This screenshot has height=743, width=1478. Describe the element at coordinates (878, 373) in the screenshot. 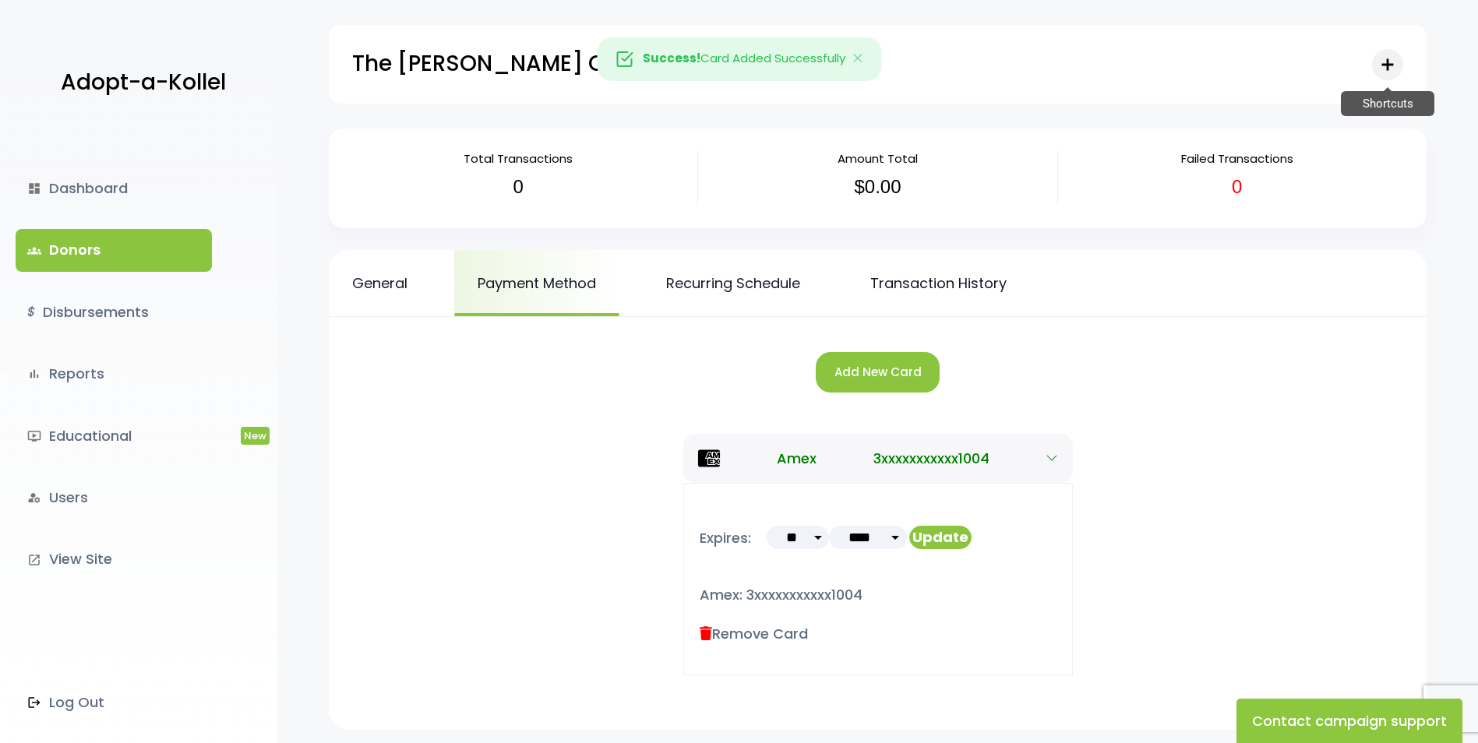

I see `button: Add New Card` at that location.